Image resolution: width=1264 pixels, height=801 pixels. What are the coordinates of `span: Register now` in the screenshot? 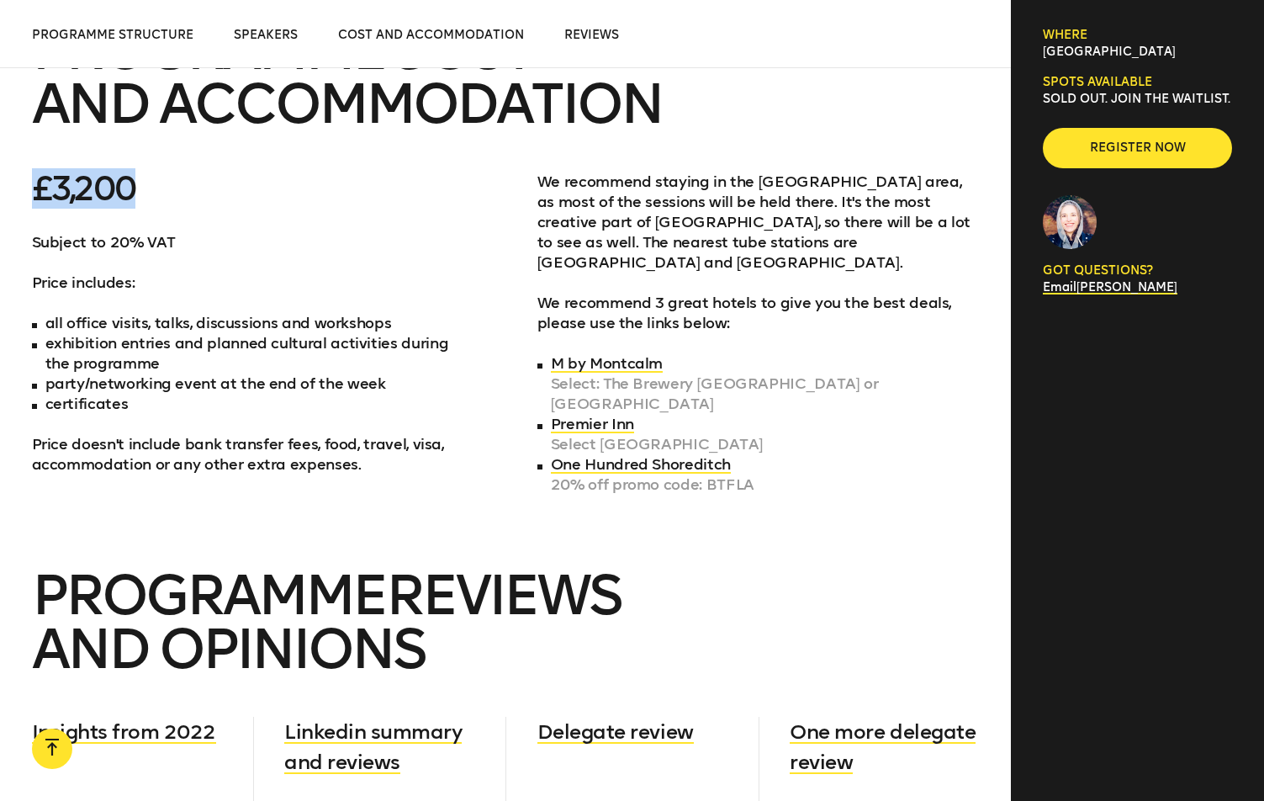 It's located at (1137, 148).